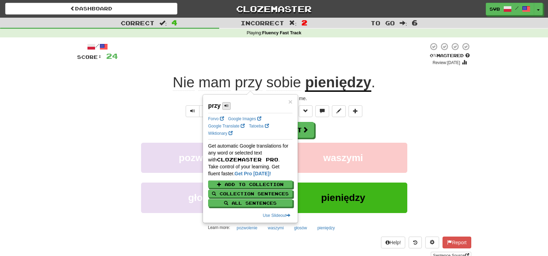  Describe the element at coordinates (263, 23) in the screenshot. I see `span: Incorrect` at that location.